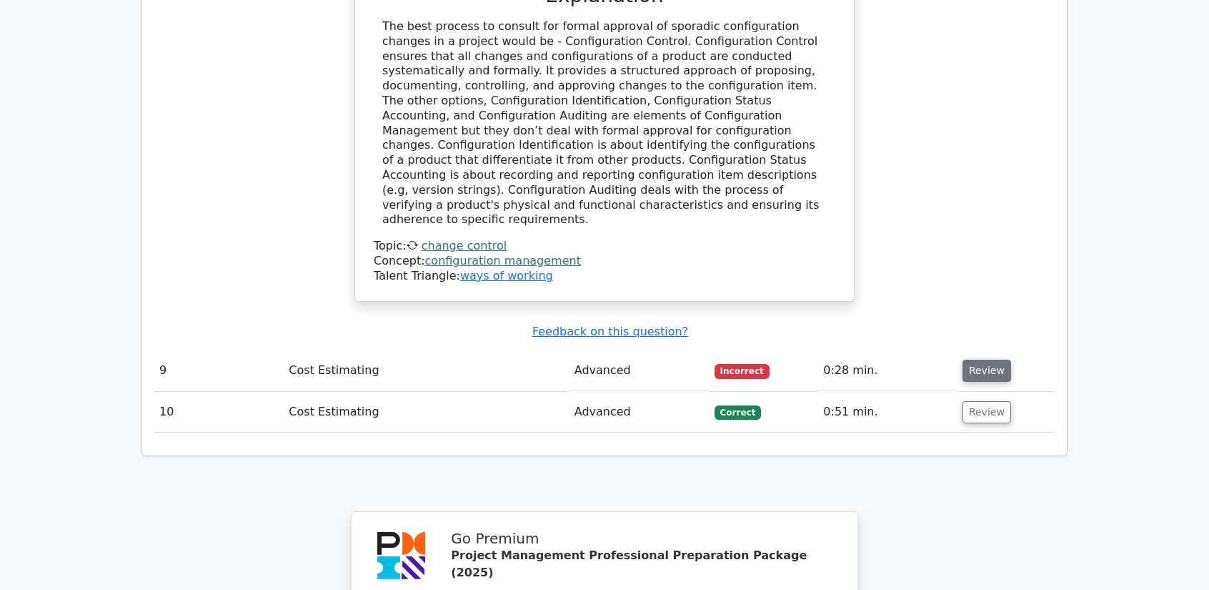 Image resolution: width=1209 pixels, height=590 pixels. Describe the element at coordinates (887, 412) in the screenshot. I see `td: 0:51 min.` at that location.